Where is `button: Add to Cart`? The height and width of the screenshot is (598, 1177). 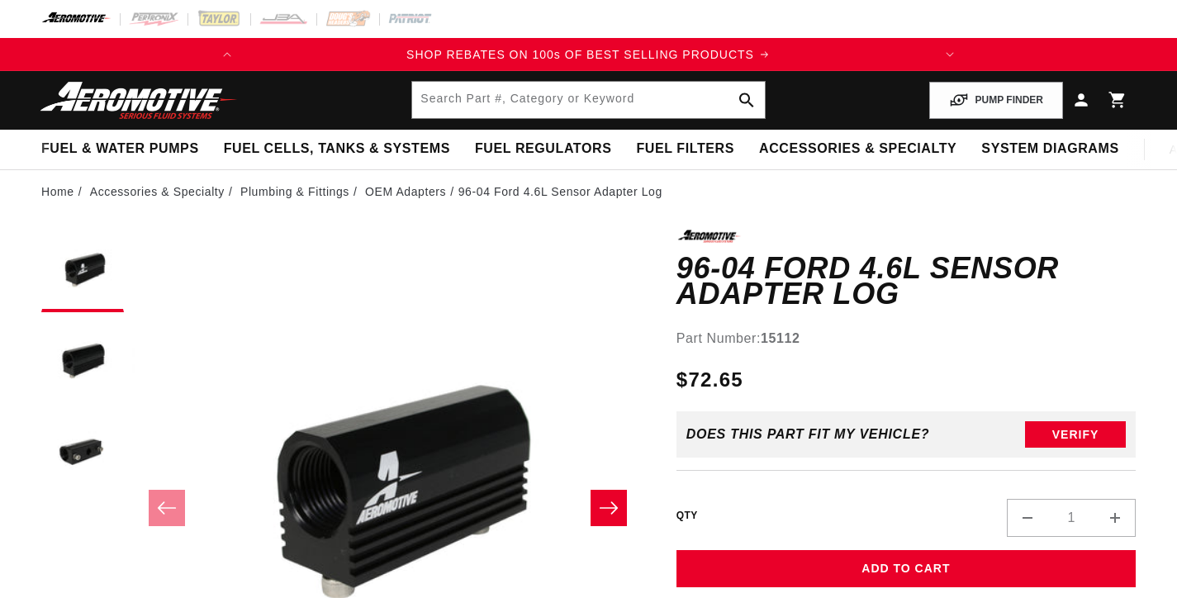 button: Add to Cart is located at coordinates (906, 568).